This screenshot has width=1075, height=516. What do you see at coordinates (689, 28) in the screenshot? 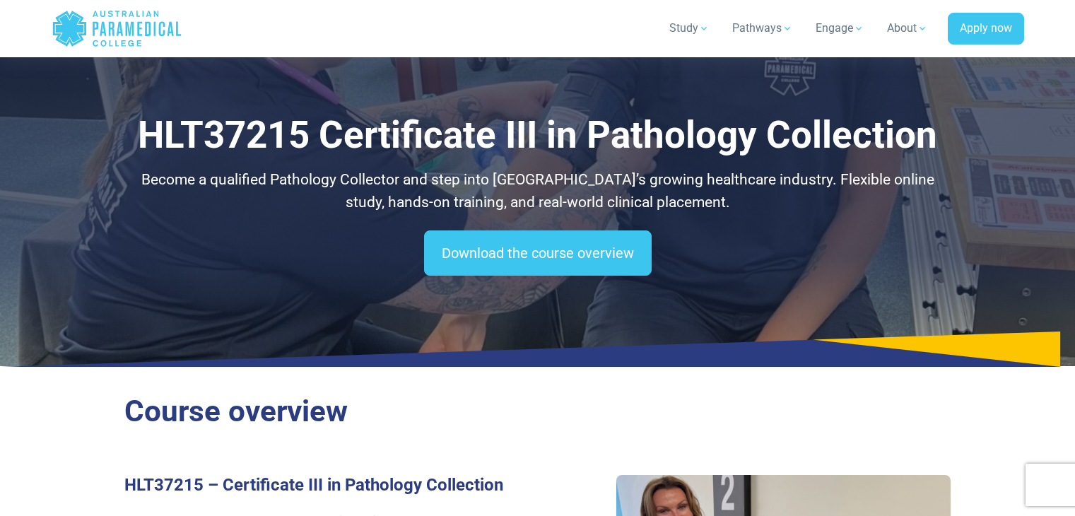
I see `a: Study` at bounding box center [689, 28].